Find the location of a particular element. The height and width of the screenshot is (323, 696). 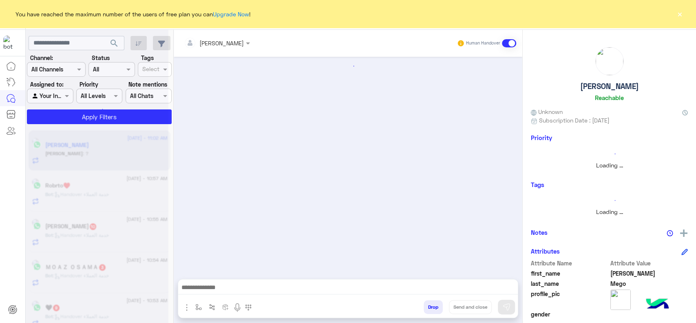

img: add is located at coordinates (684, 233).